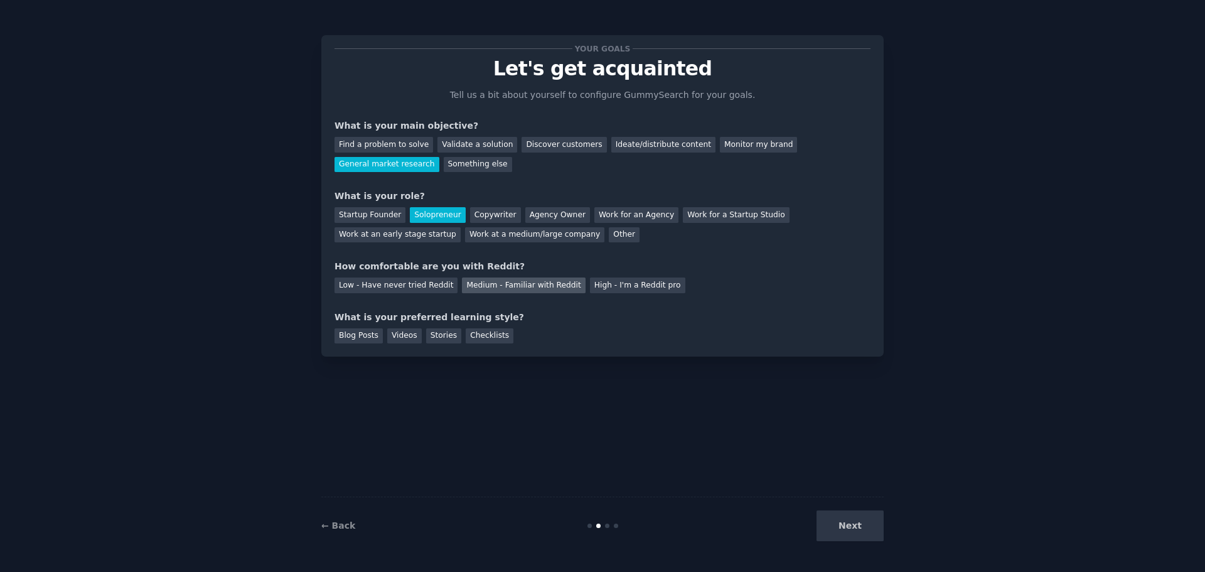 The image size is (1205, 572). Describe the element at coordinates (338, 525) in the screenshot. I see `a: ← Back` at that location.